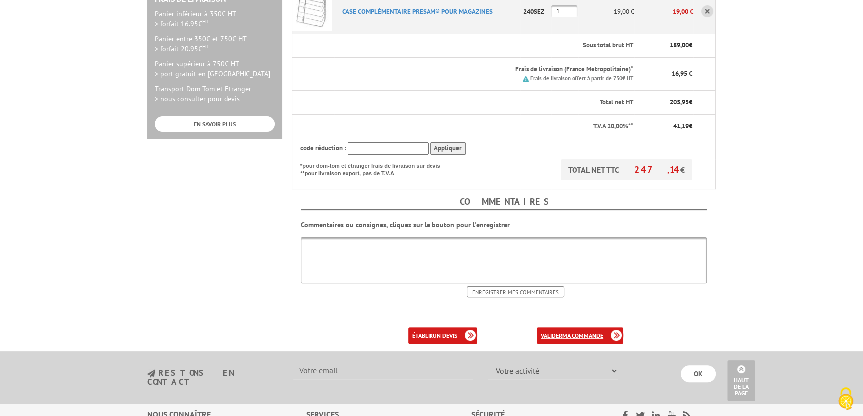  I want to click on p: Frais de livraison (France Metropolitaine)*, so click(488, 69).